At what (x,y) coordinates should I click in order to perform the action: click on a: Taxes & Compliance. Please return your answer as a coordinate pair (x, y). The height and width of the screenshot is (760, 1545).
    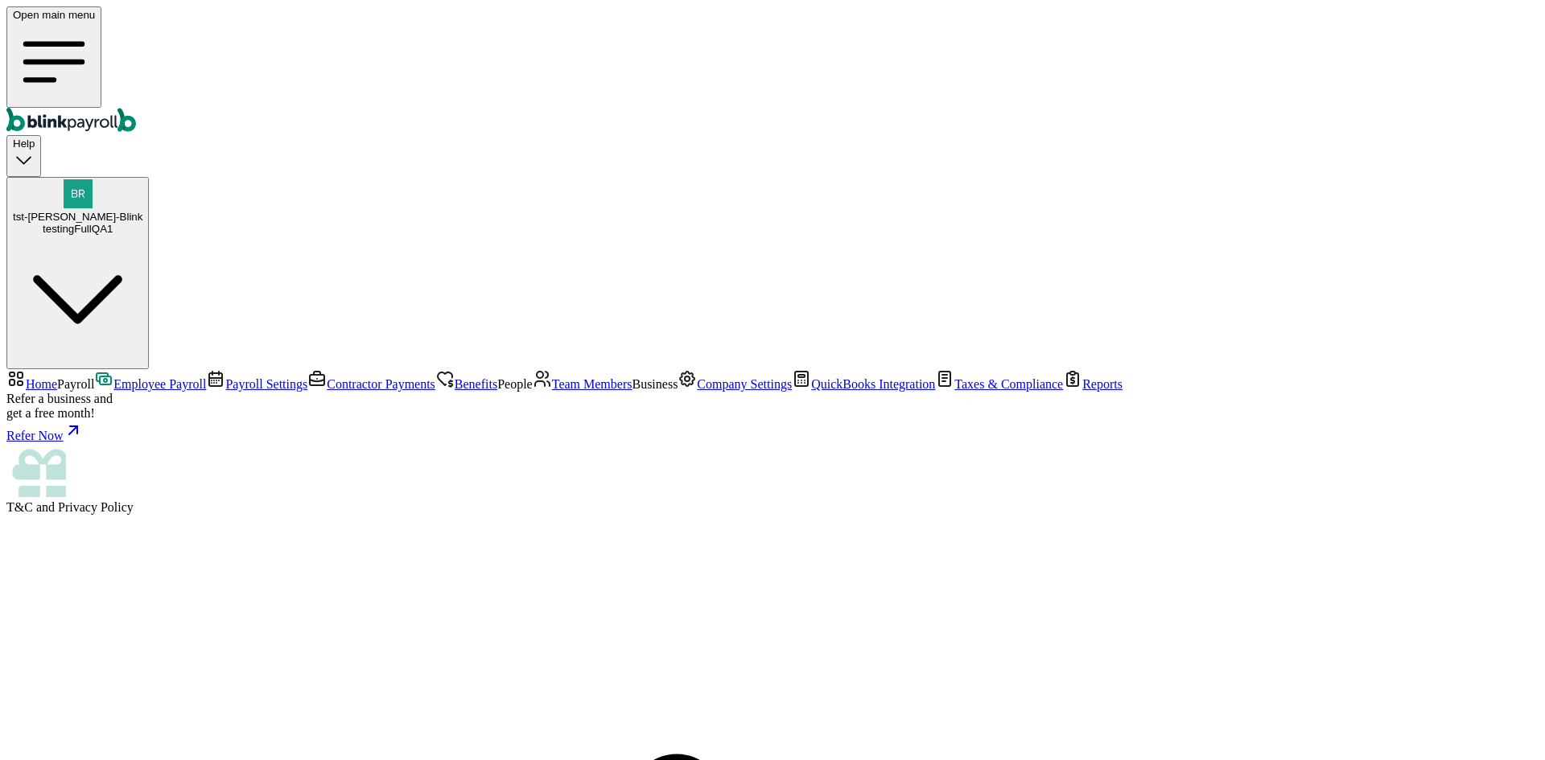
    Looking at the image, I should click on (998, 384).